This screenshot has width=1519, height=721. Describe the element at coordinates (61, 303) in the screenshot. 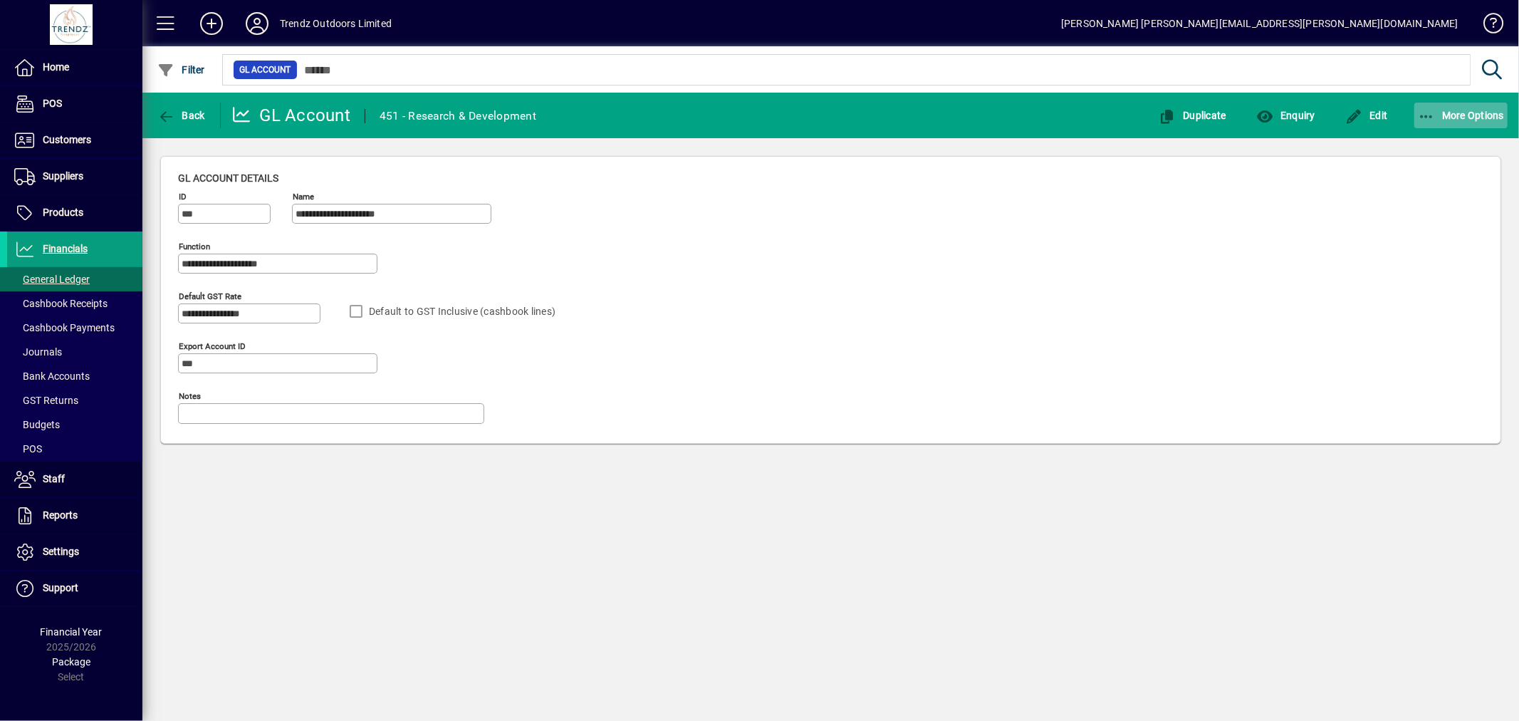

I see `span: Cashbook Receipts` at that location.